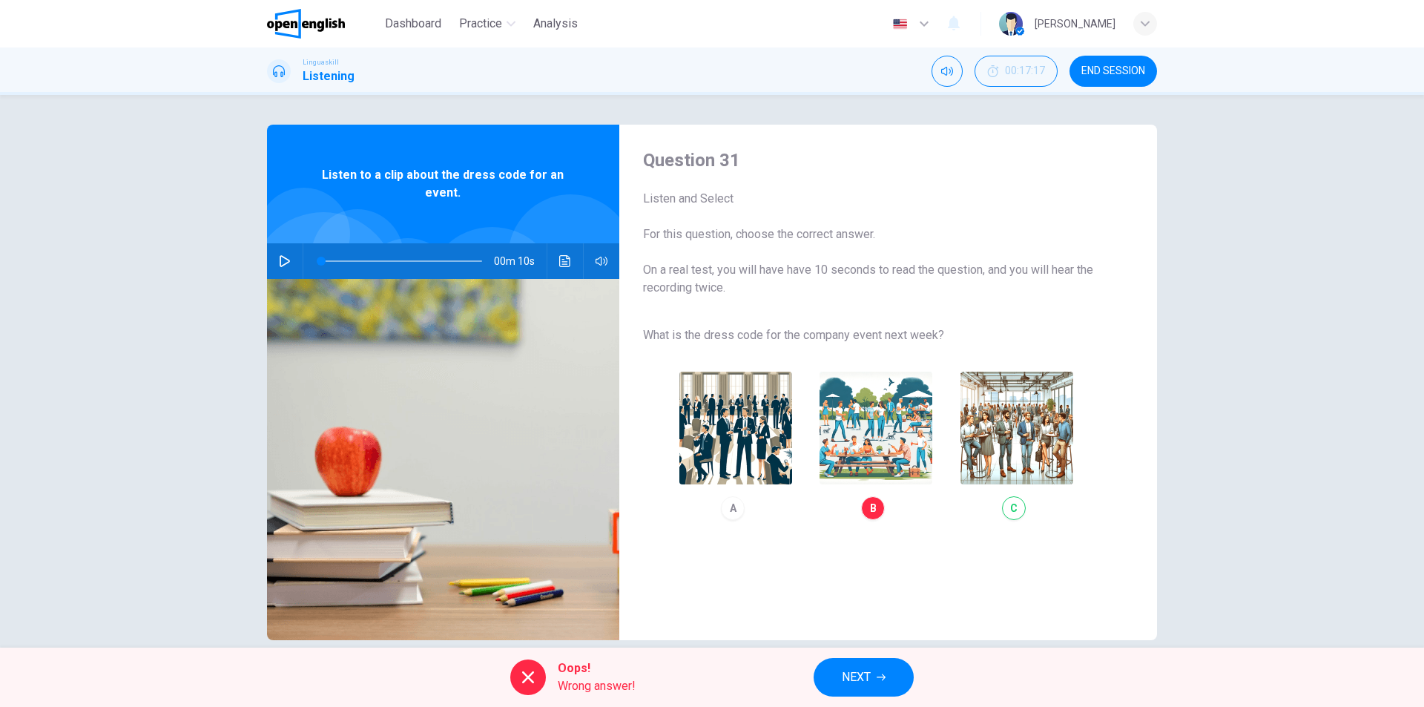  Describe the element at coordinates (596, 686) in the screenshot. I see `span: Wrong answer!` at that location.